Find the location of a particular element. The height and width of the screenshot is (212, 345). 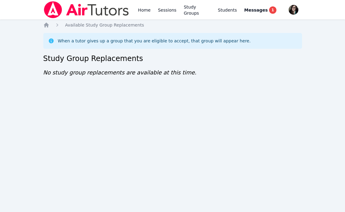

nav: Breadcrumb is located at coordinates (172, 25).